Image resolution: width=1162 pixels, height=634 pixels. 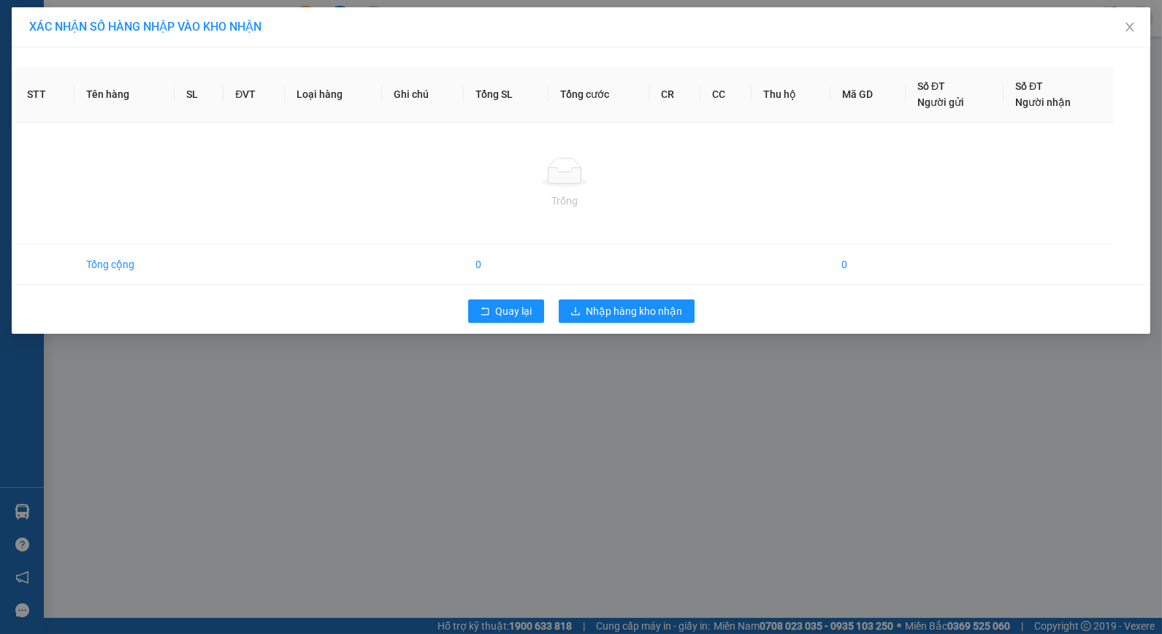 What do you see at coordinates (576, 312) in the screenshot?
I see `span: download` at bounding box center [576, 312].